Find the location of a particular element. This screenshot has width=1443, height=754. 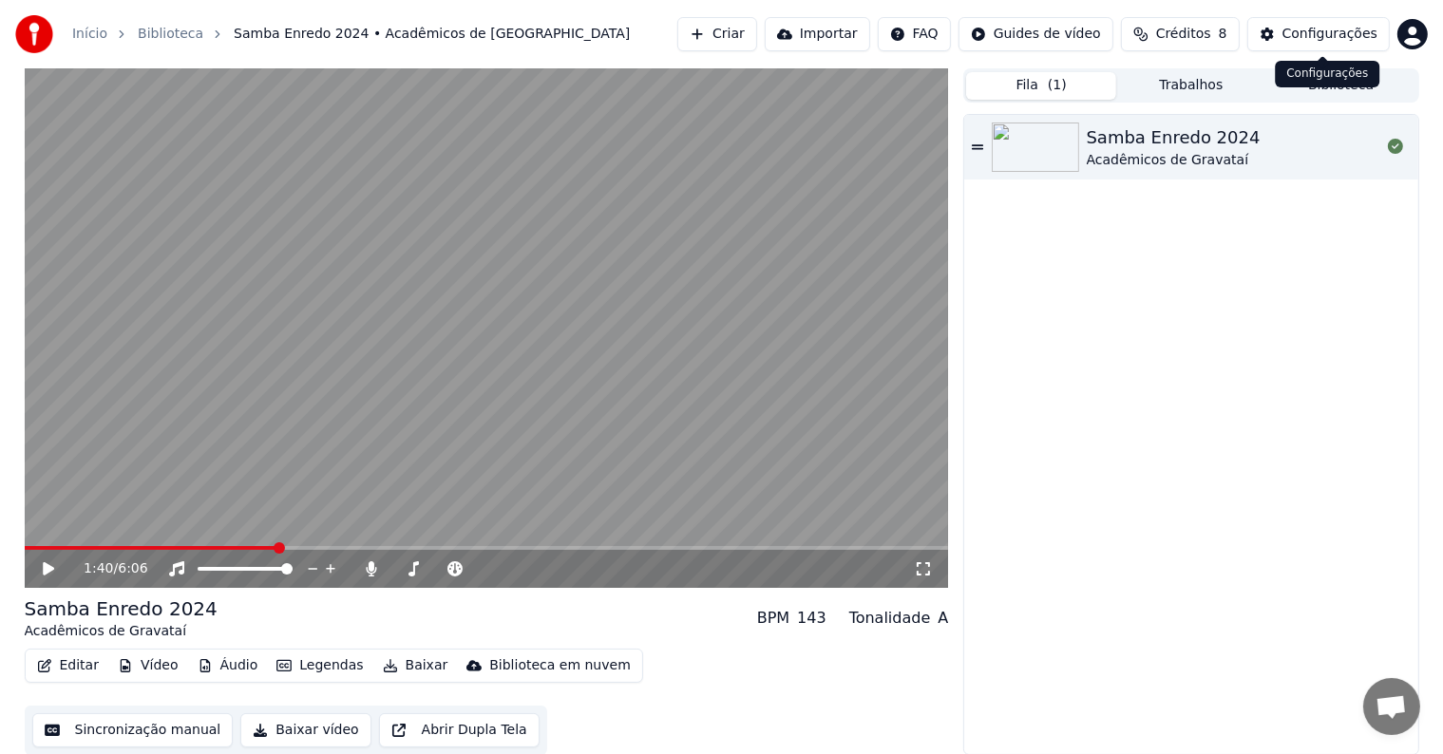

button: Legendas is located at coordinates (319, 666).